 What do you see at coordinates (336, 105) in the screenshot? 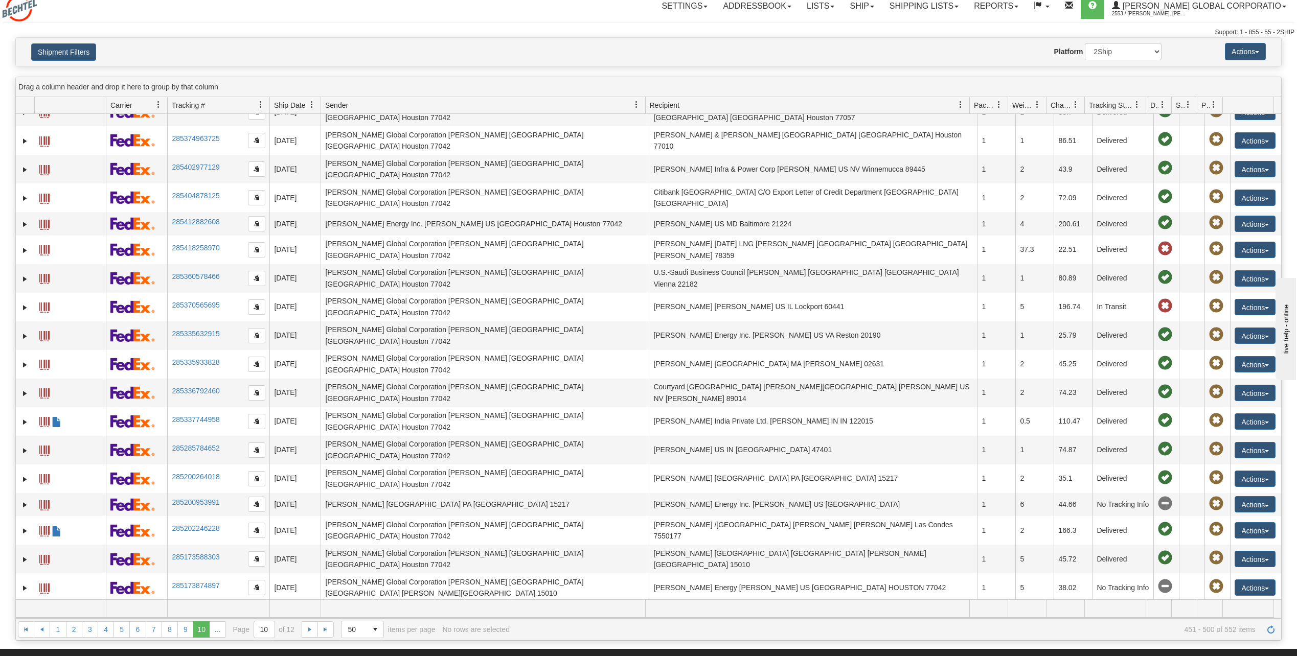
I see `span: Sender` at bounding box center [336, 105].